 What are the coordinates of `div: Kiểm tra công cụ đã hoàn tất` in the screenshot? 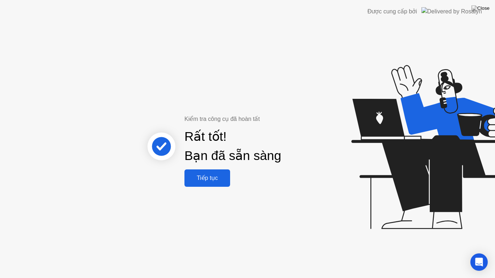 It's located at (259, 119).